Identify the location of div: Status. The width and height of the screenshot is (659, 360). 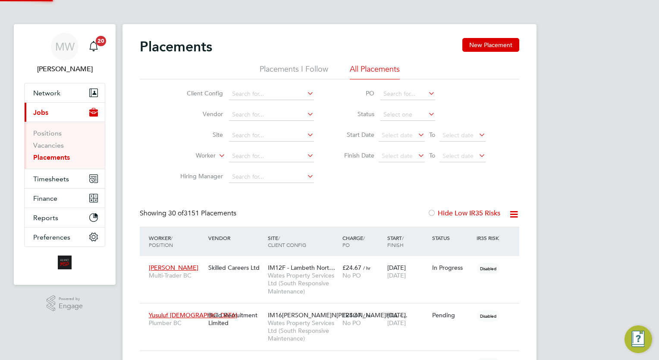
(452, 238).